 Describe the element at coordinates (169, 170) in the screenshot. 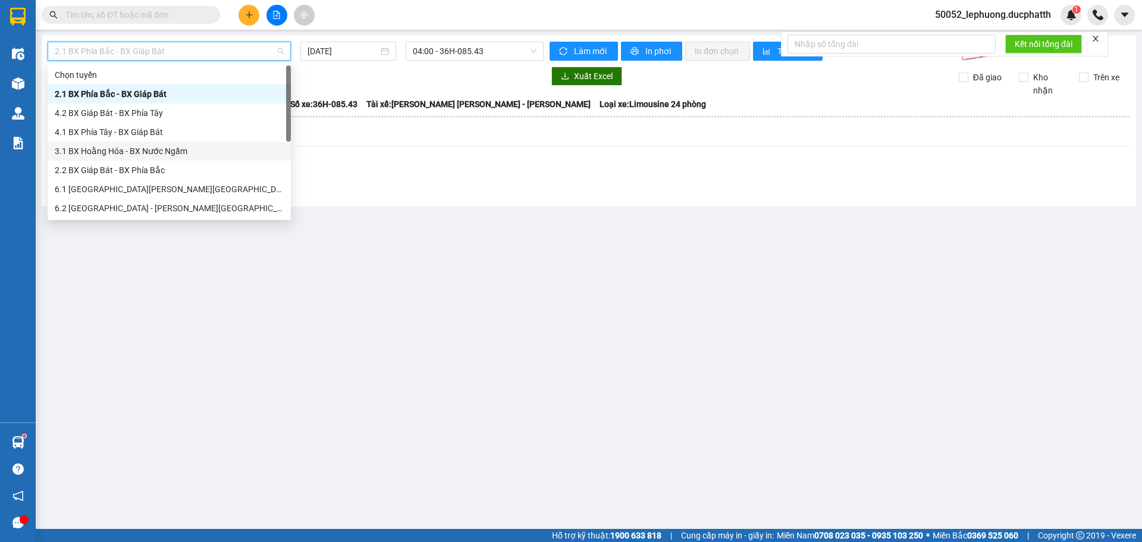

I see `div: 2.2 BX Giáp Bát - BX Phía Bắc` at that location.